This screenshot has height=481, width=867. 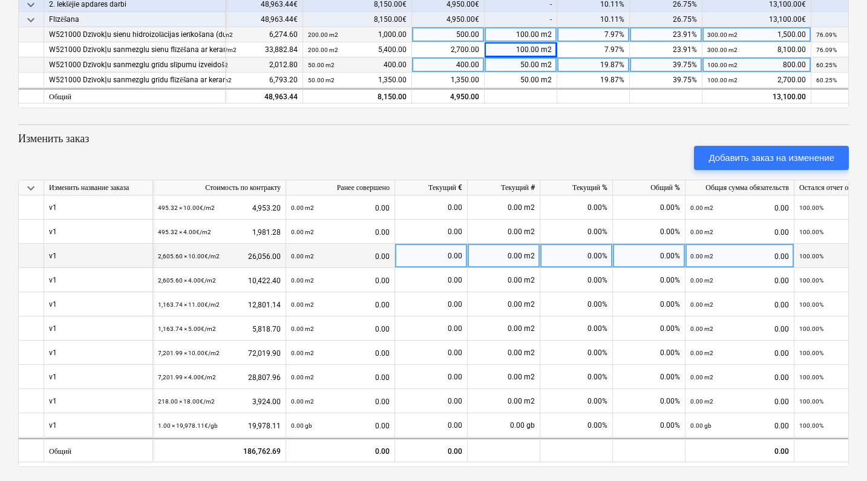 What do you see at coordinates (323, 35) in the screenshot?
I see `small: 200.00 m2` at bounding box center [323, 35].